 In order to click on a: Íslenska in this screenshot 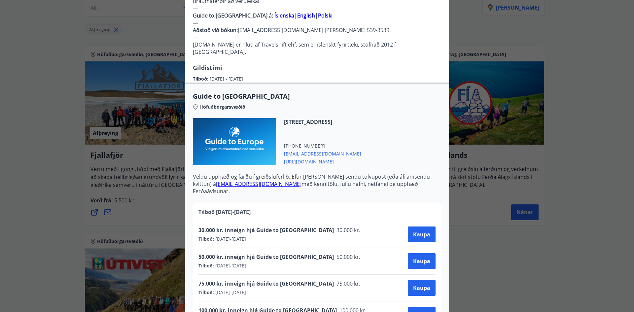, I will do `click(284, 16)`.